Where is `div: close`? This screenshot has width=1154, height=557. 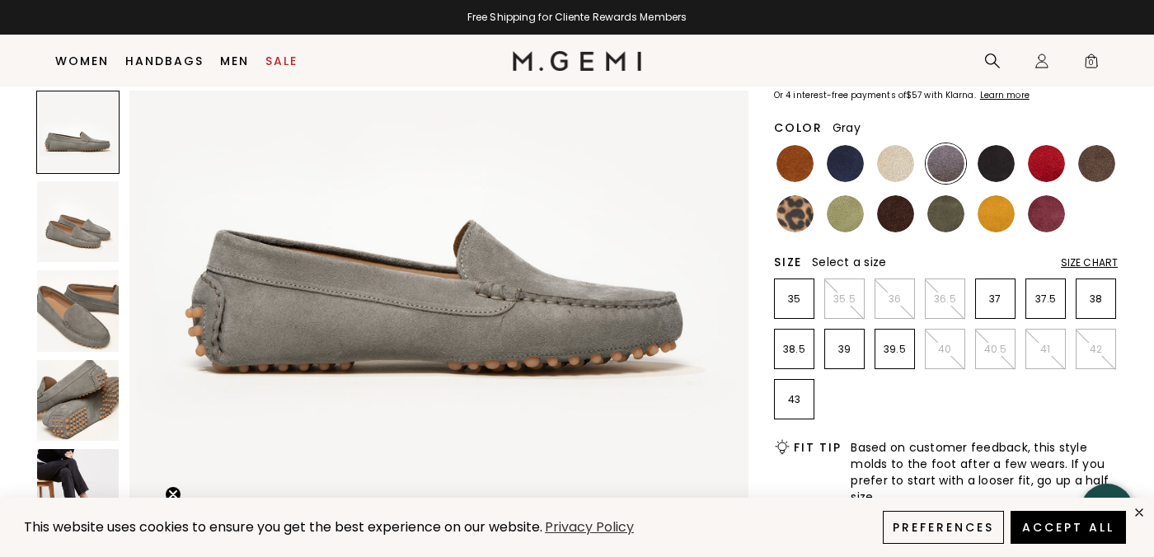
div: close is located at coordinates (1139, 513).